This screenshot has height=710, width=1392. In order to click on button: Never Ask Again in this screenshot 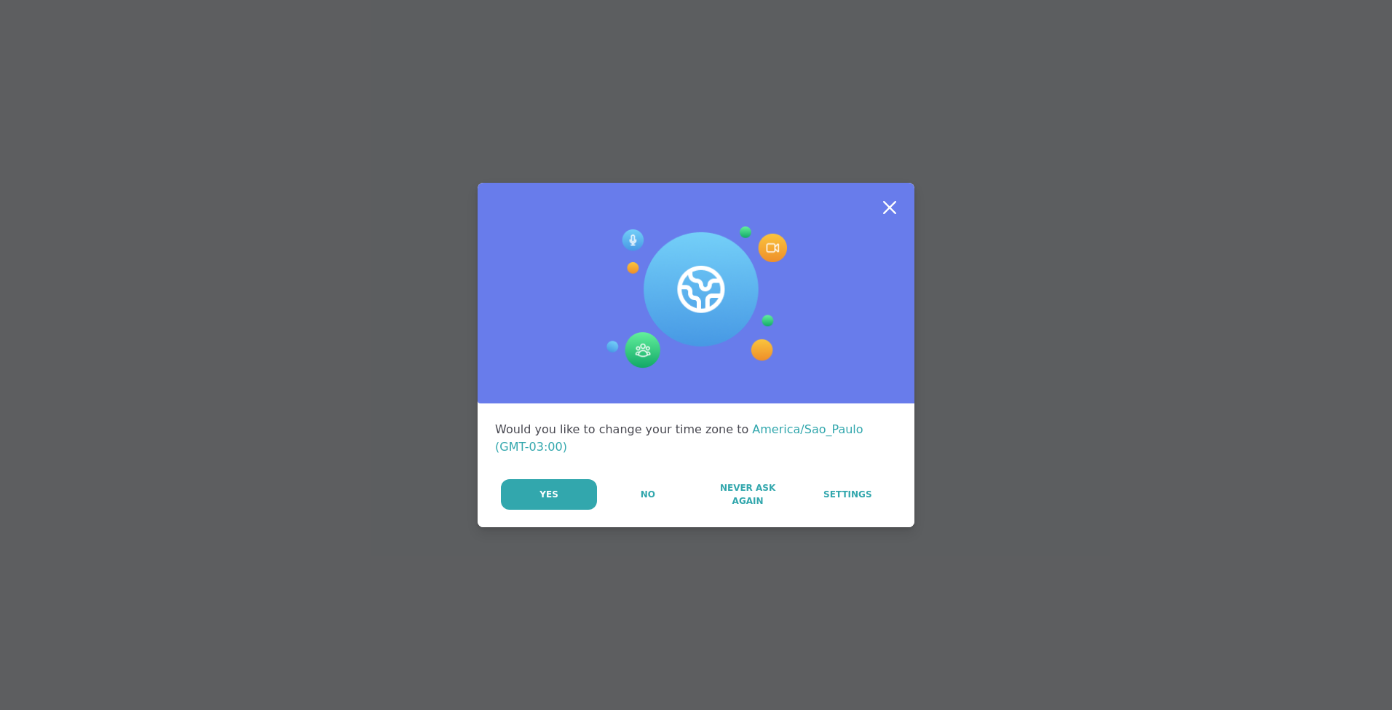, I will do `click(747, 494)`.